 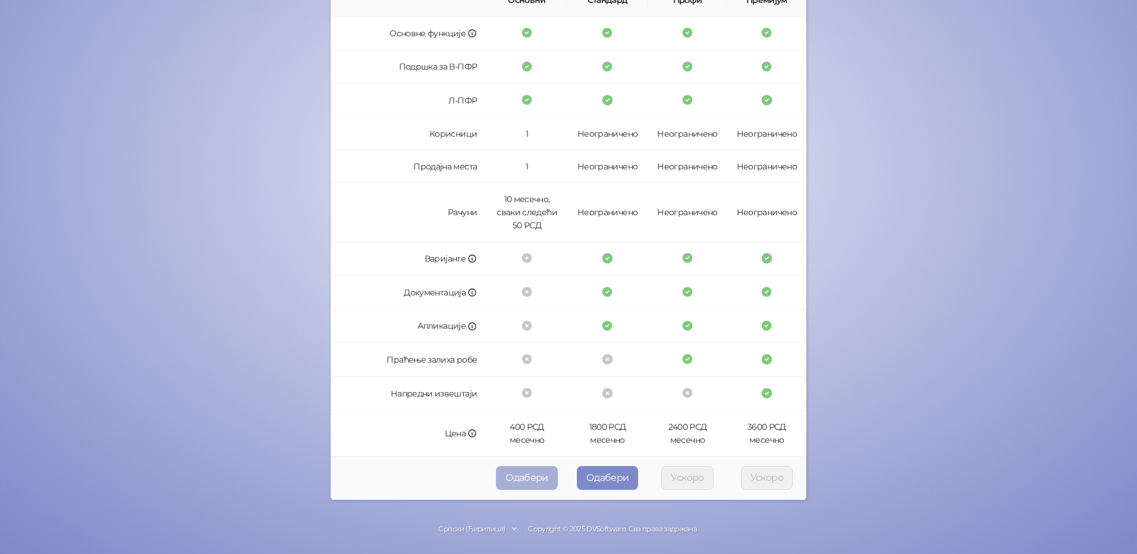 I want to click on td: 1800 РСД месечно, so click(x=608, y=434).